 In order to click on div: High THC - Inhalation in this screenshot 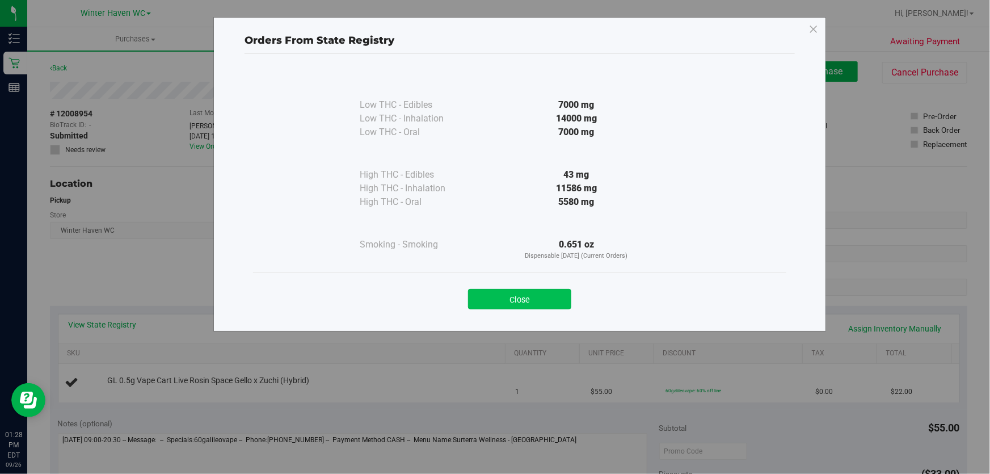, I will do `click(416, 188)`.